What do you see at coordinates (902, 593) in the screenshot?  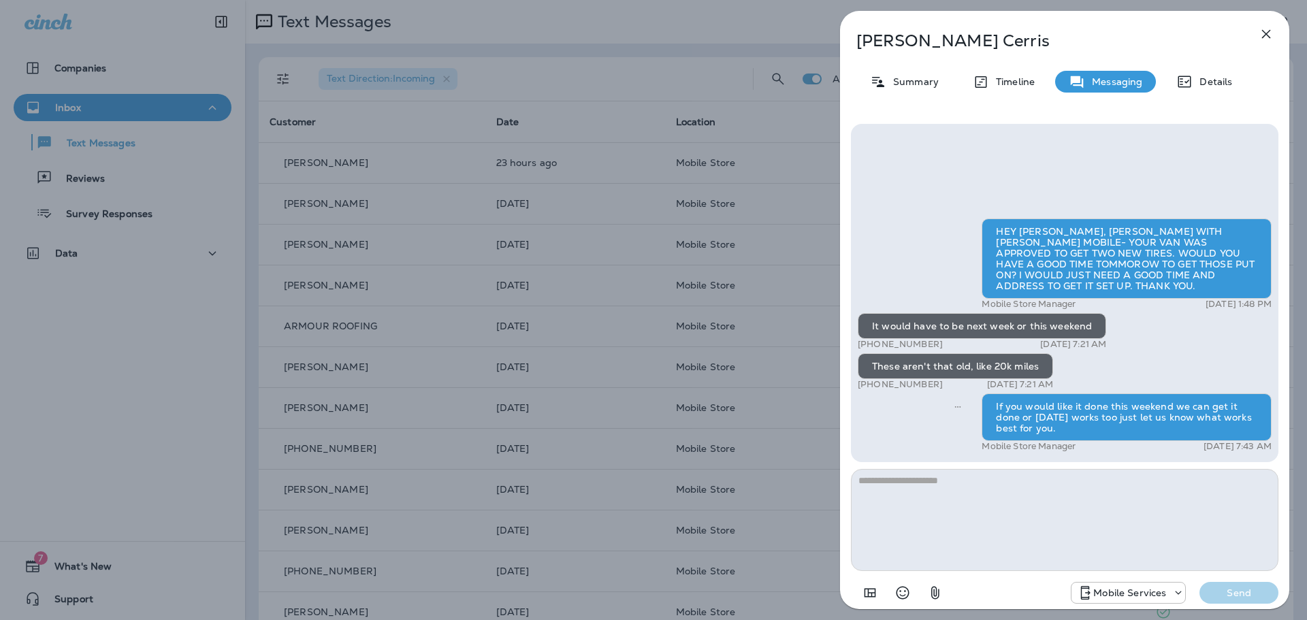 I see `button: Select an emoji` at bounding box center [902, 593].